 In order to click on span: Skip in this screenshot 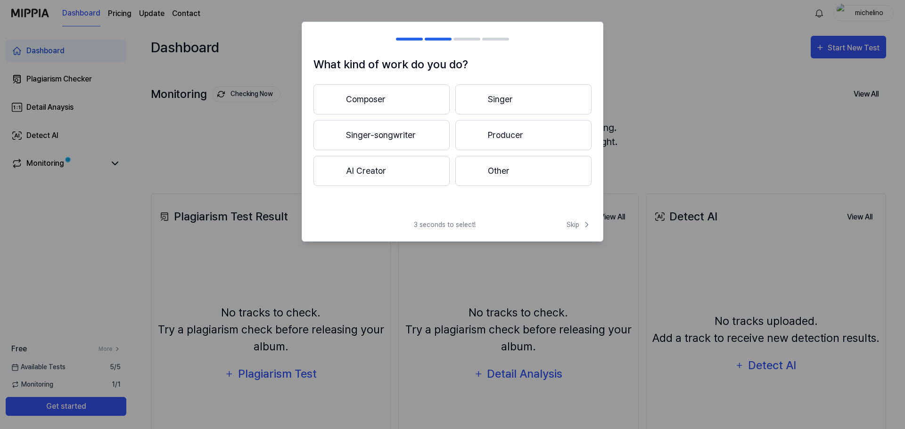, I will do `click(579, 225)`.